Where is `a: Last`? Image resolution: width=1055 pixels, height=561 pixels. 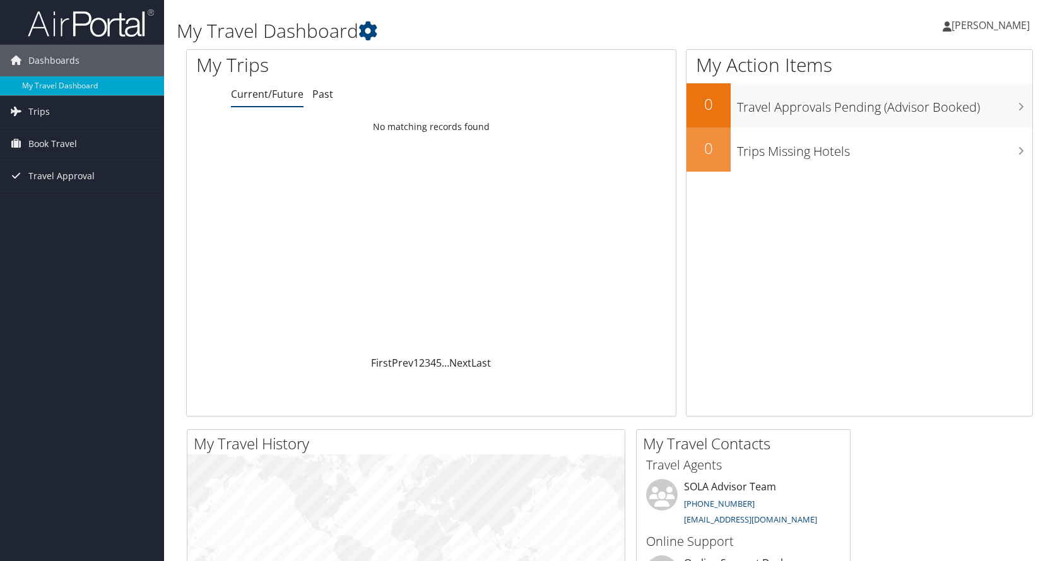
a: Last is located at coordinates (481, 363).